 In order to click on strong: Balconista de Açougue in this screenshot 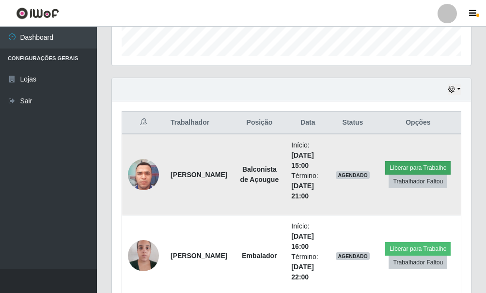, I will do `click(260, 174)`.